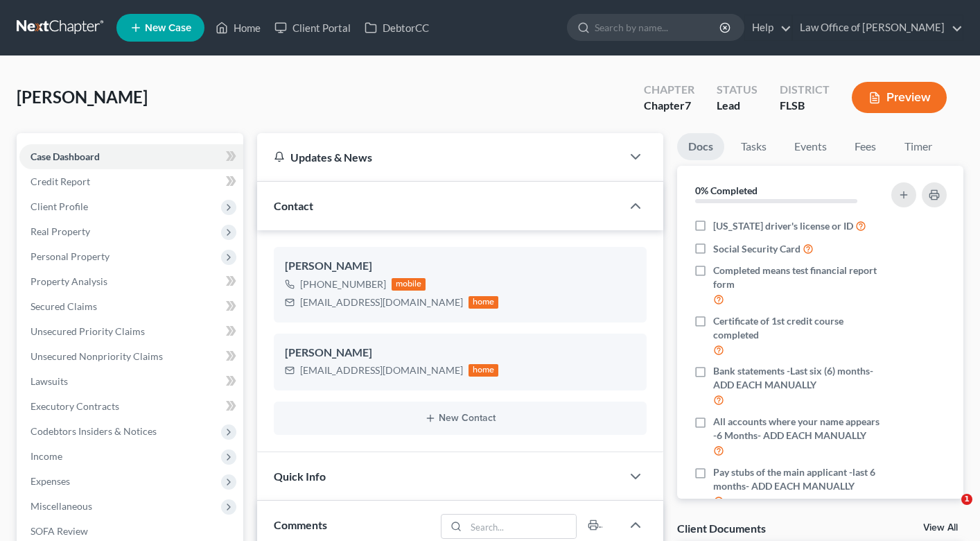  Describe the element at coordinates (737, 105) in the screenshot. I see `div: Lead` at that location.